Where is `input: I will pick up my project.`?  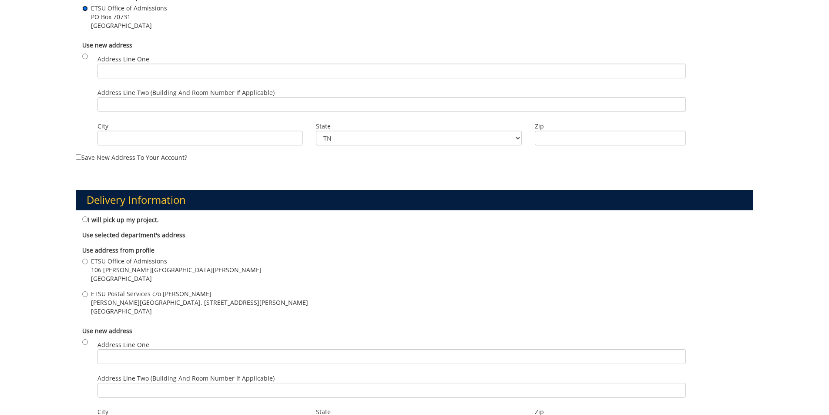 input: I will pick up my project. is located at coordinates (85, 219).